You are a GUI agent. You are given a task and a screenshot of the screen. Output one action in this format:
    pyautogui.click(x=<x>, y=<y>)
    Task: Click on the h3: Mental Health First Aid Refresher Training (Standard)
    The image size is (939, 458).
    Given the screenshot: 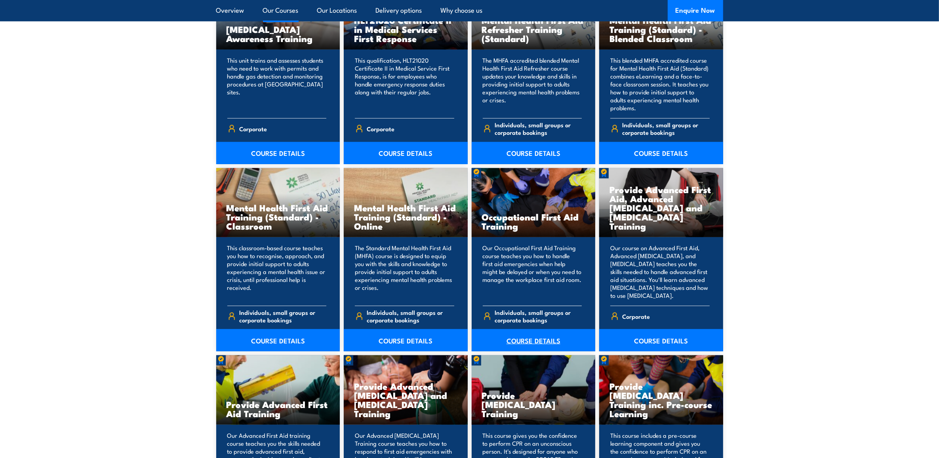 What is the action you would take?
    pyautogui.click(x=534, y=29)
    